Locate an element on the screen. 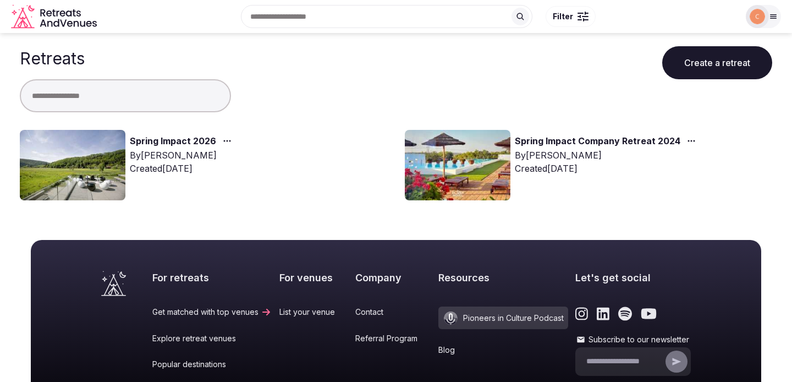  a: Link to the retreats and venues Spotify page is located at coordinates (625, 313).